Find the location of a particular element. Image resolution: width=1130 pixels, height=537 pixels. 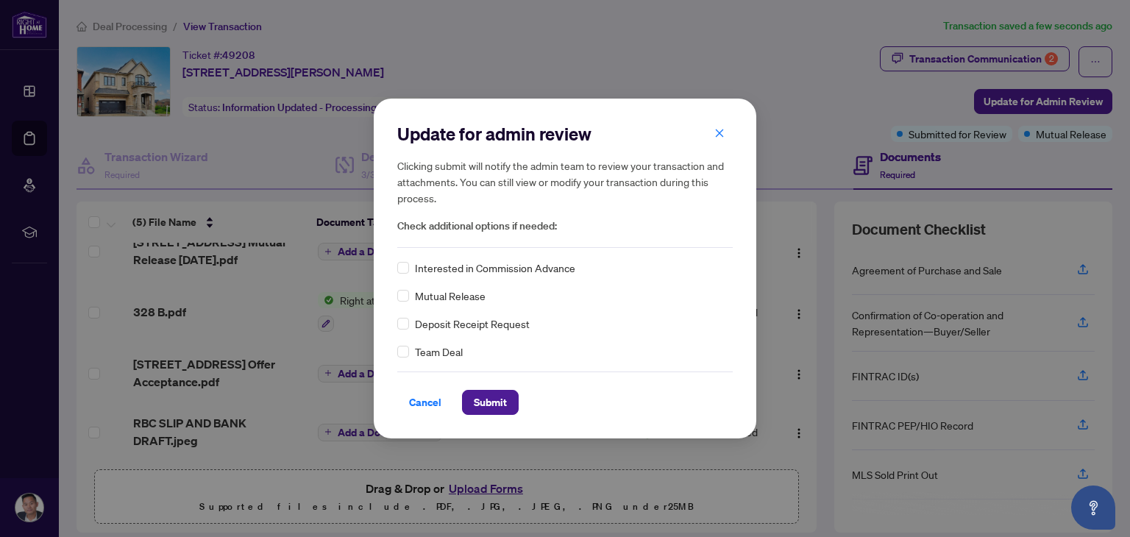

span: Interested in Commission Advance is located at coordinates (495, 268).